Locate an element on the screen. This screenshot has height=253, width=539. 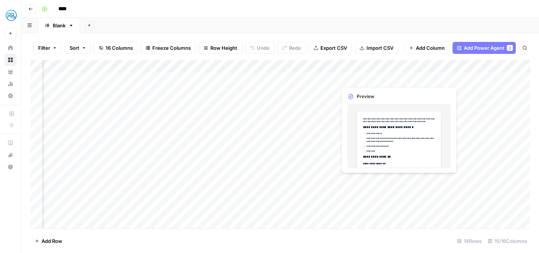
span: Add Power Agent is located at coordinates (484, 48).